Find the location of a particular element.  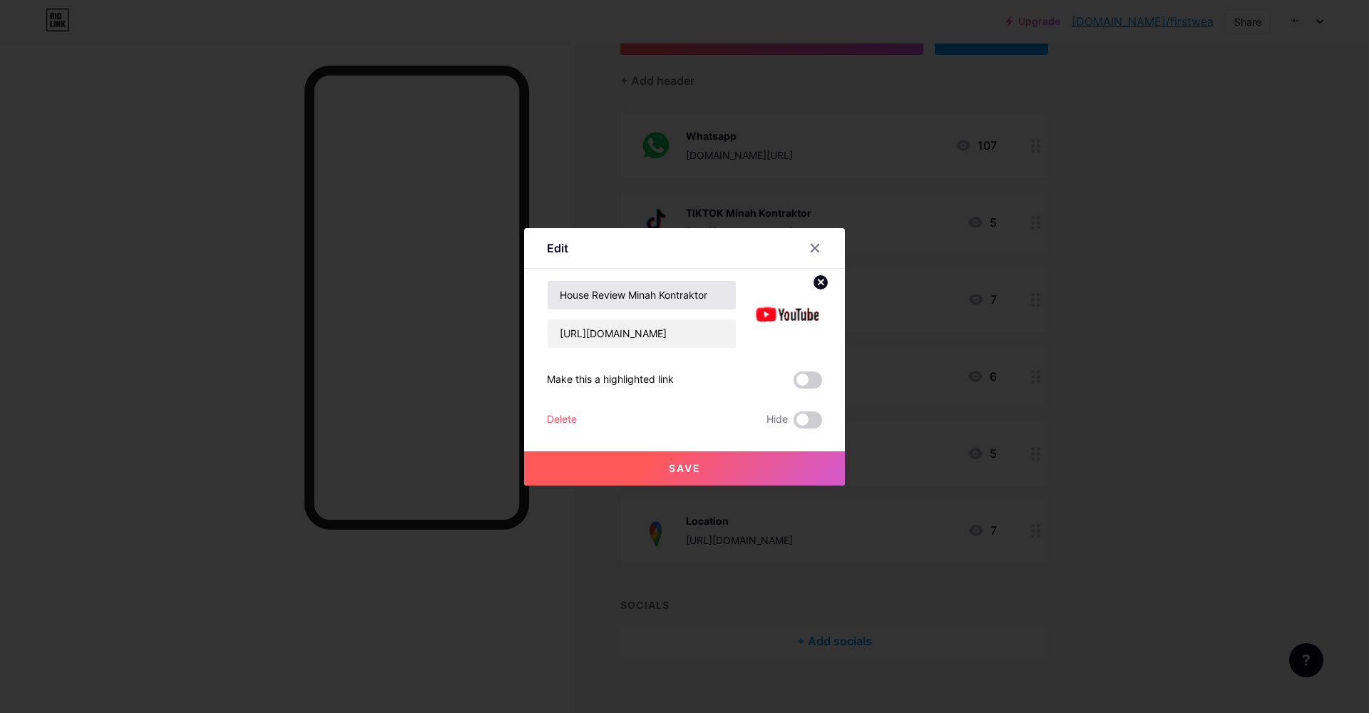

button: Save is located at coordinates (684, 468).